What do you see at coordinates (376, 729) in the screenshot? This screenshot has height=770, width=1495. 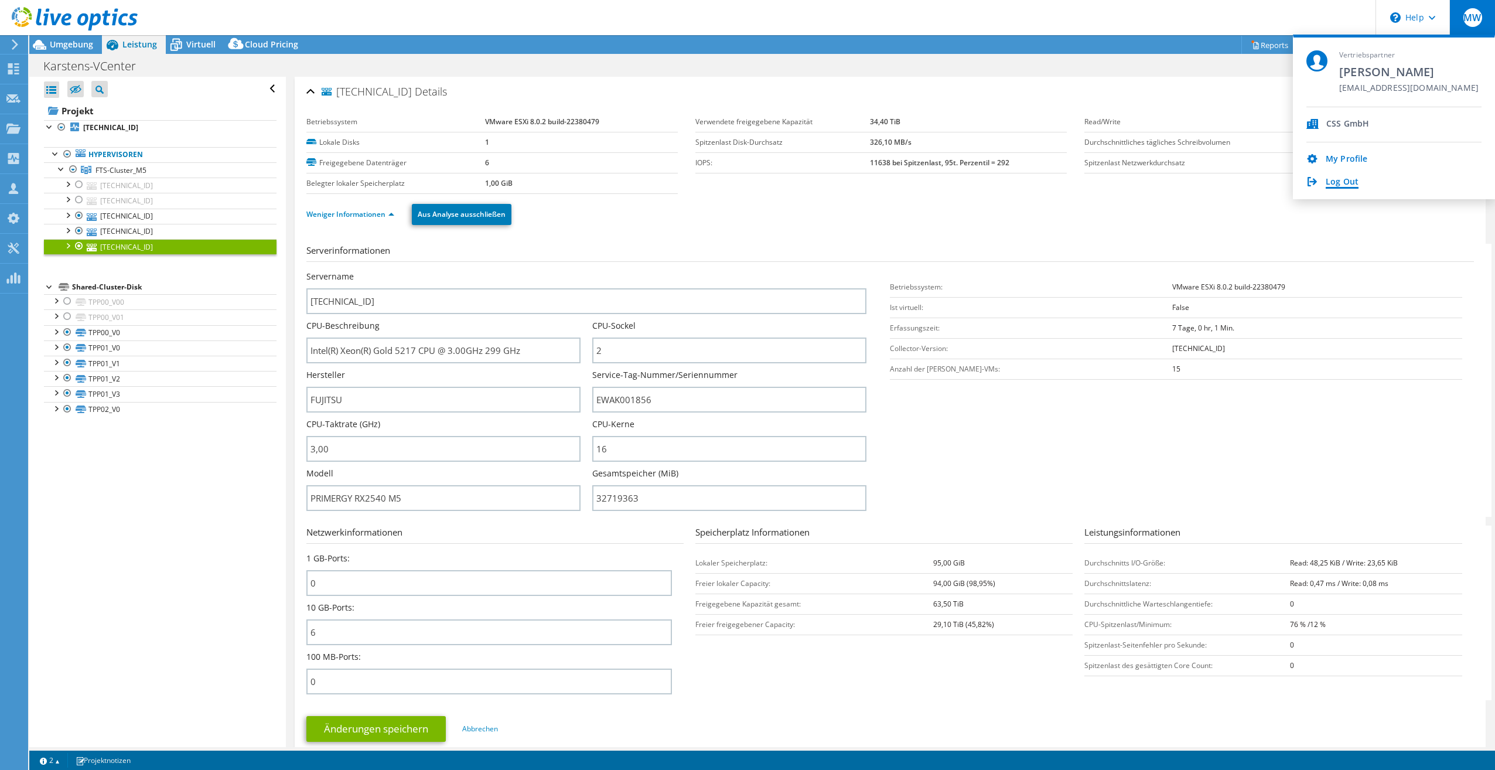 I see `a: Änderungen speichern` at bounding box center [376, 729].